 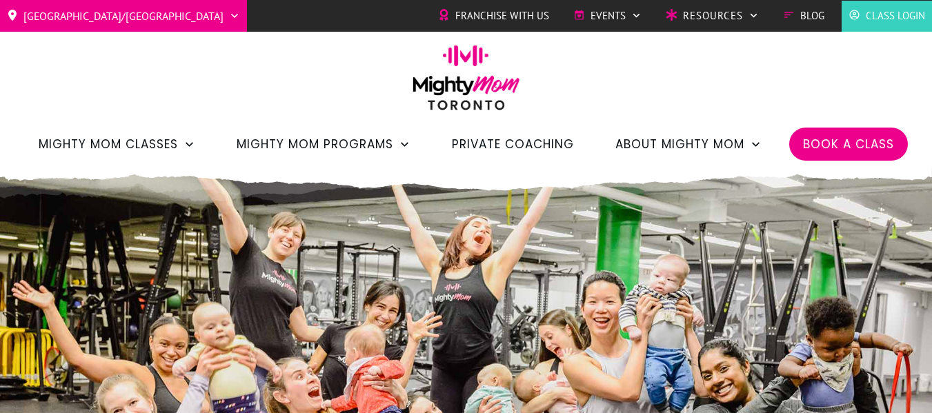 What do you see at coordinates (607, 16) in the screenshot?
I see `a: Events` at bounding box center [607, 16].